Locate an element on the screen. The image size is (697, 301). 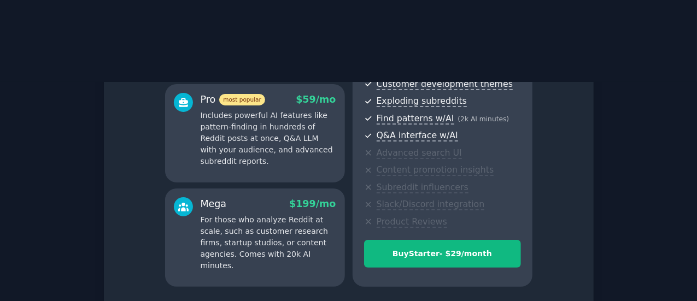
span: ( 2k AI minutes ) is located at coordinates (483, 119).